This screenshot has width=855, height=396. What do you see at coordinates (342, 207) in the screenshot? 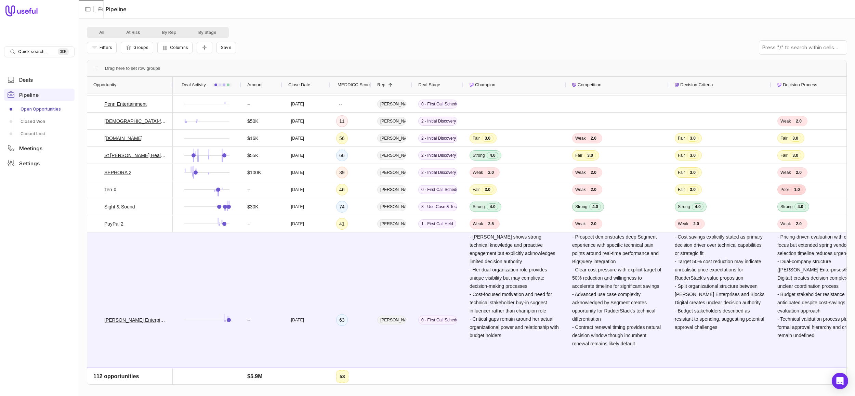
I see `div: 74` at bounding box center [342, 207].